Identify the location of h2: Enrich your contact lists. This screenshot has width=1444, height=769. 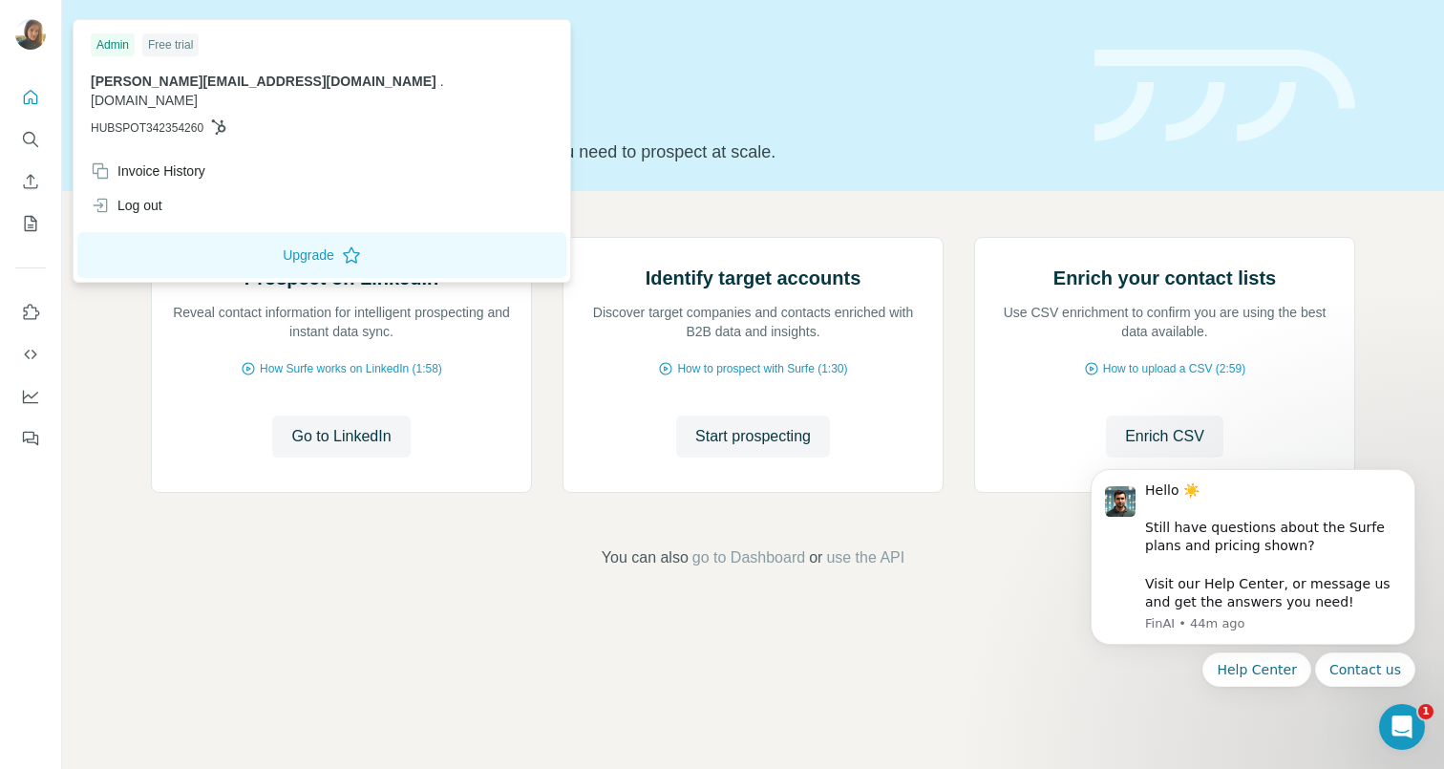
(1164, 278).